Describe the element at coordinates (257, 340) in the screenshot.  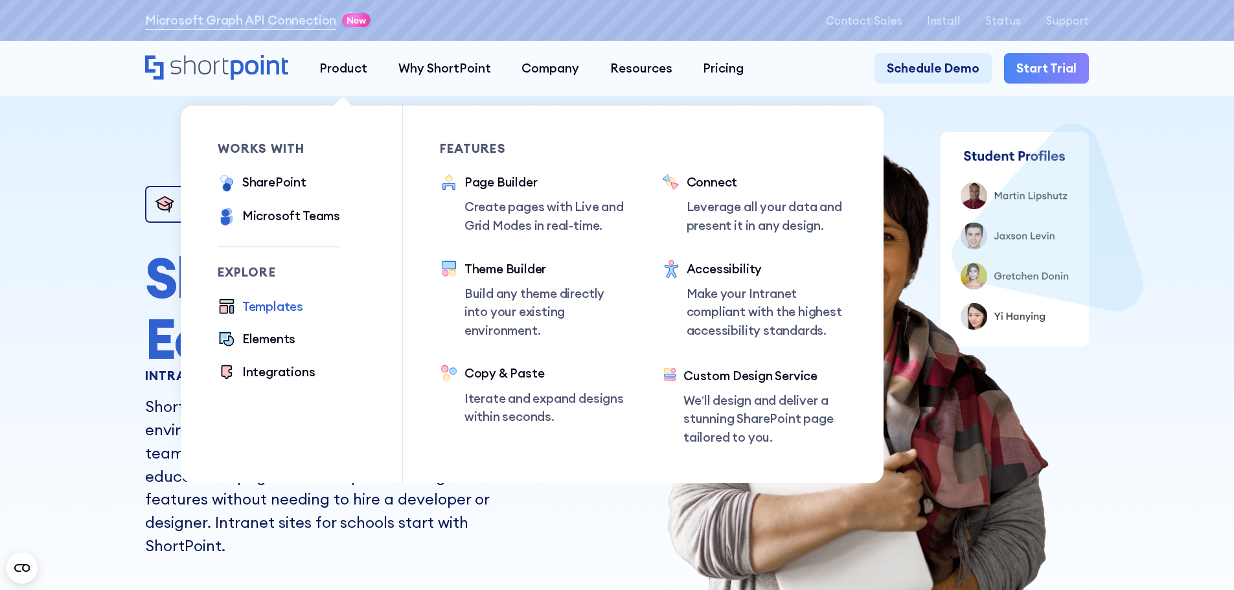
I see `a: Elements` at that location.